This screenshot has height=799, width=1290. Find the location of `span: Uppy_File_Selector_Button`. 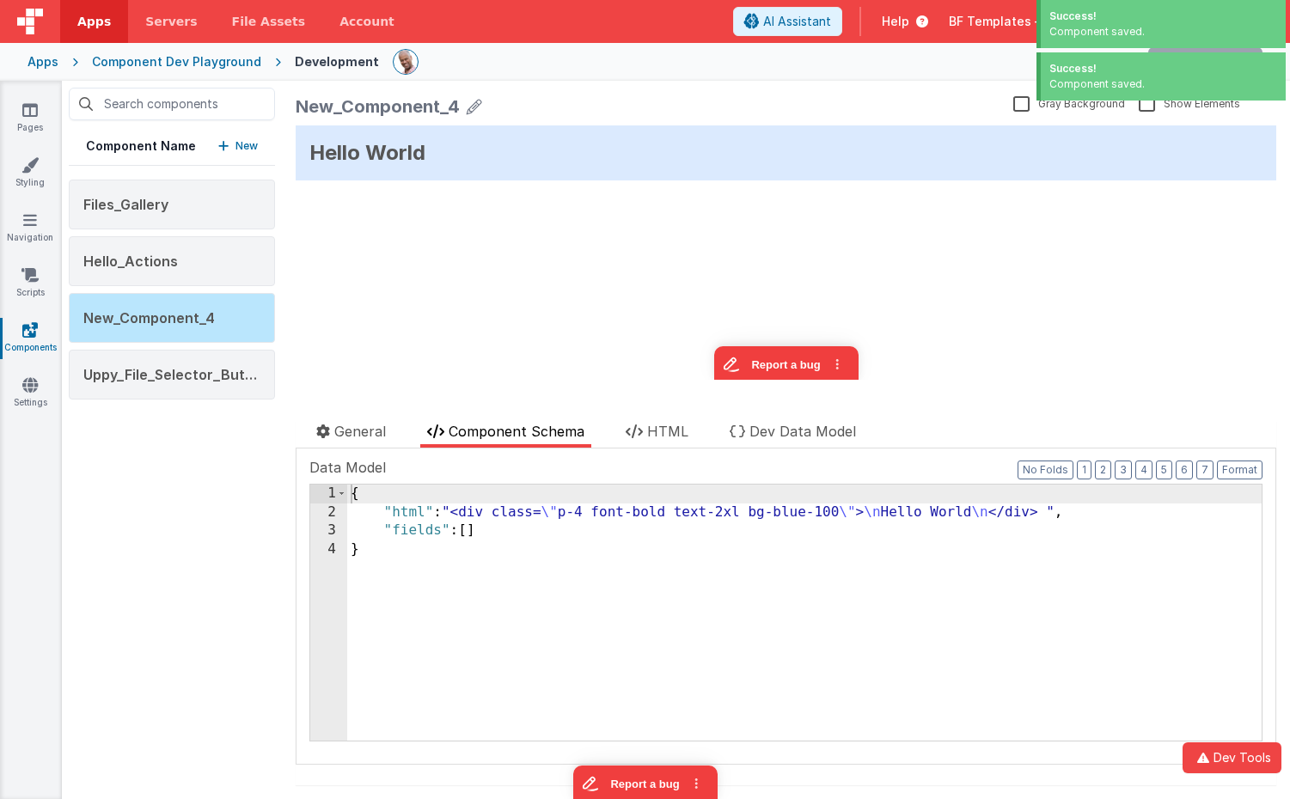

span: Uppy_File_Selector_Button is located at coordinates (175, 375).